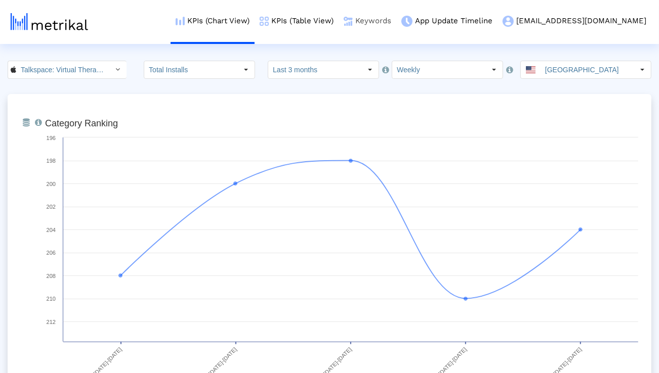 This screenshot has height=373, width=659. What do you see at coordinates (51, 138) in the screenshot?
I see `text: 196` at bounding box center [51, 138].